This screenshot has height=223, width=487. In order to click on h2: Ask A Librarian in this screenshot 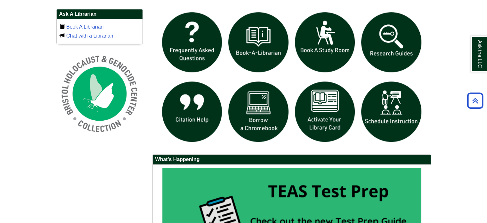, I will do `click(100, 14)`.